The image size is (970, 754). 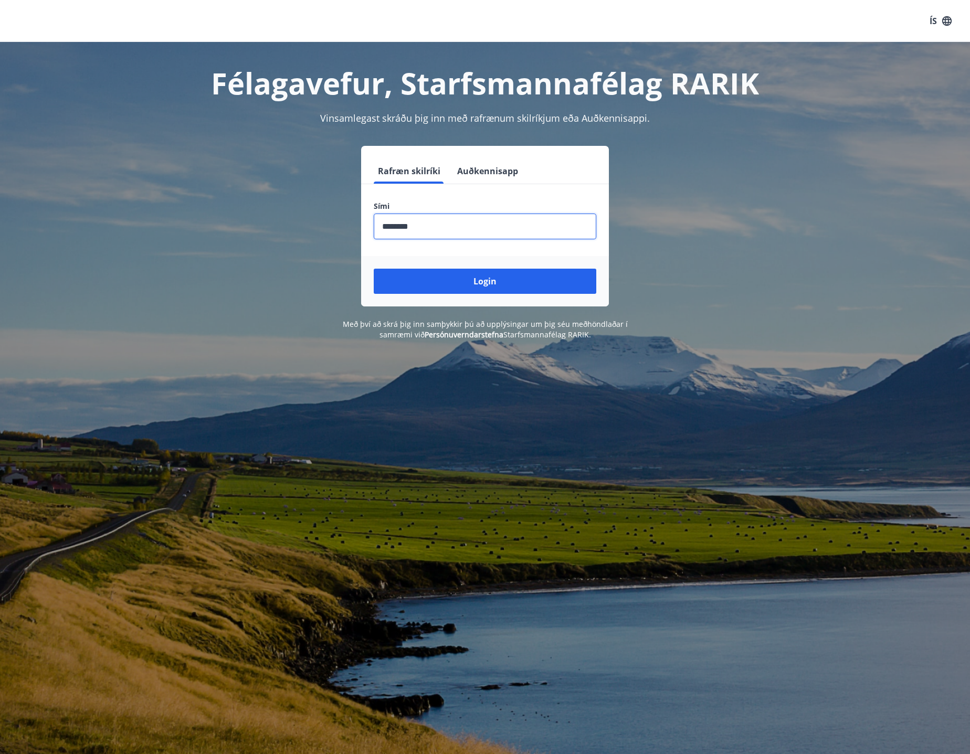 What do you see at coordinates (485, 206) in the screenshot?
I see `label: Sími` at bounding box center [485, 206].